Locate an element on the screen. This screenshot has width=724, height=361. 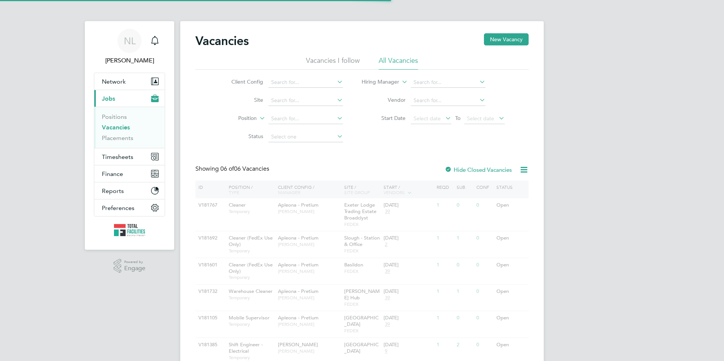
span: 06 of is located at coordinates (227, 169).